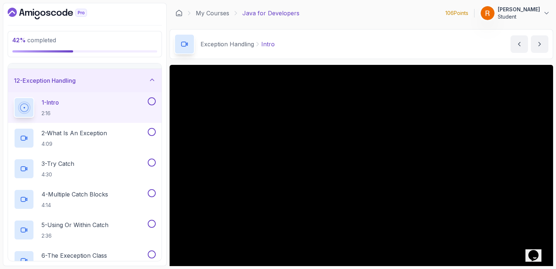 The height and width of the screenshot is (269, 556). I want to click on p: 2 - What Is An Exception, so click(74, 133).